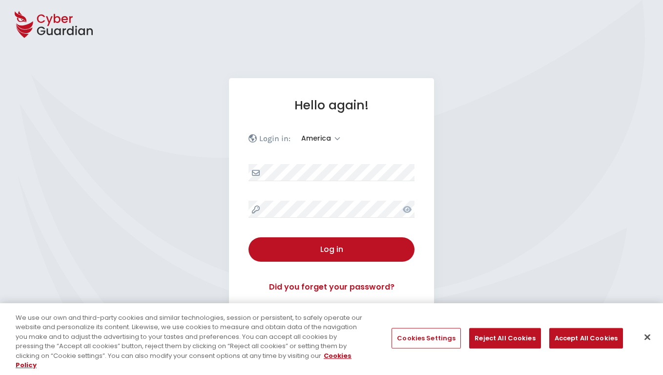 This screenshot has width=663, height=375. What do you see at coordinates (184, 360) in the screenshot?
I see `a: More information about your privacy, opens in a new tab` at bounding box center [184, 360].